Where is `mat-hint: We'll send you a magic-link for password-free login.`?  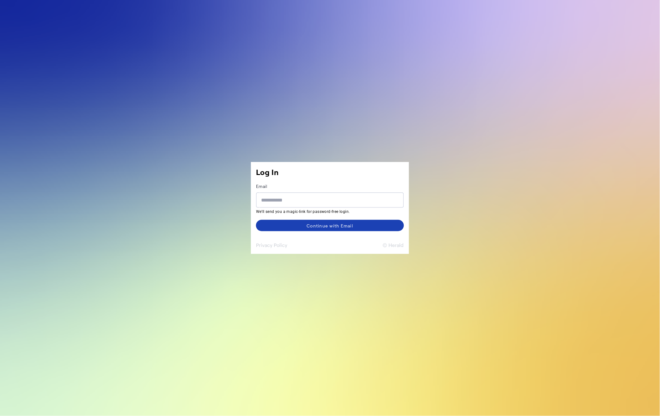
mat-hint: We'll send you a magic-link for password-free login. is located at coordinates (328, 211).